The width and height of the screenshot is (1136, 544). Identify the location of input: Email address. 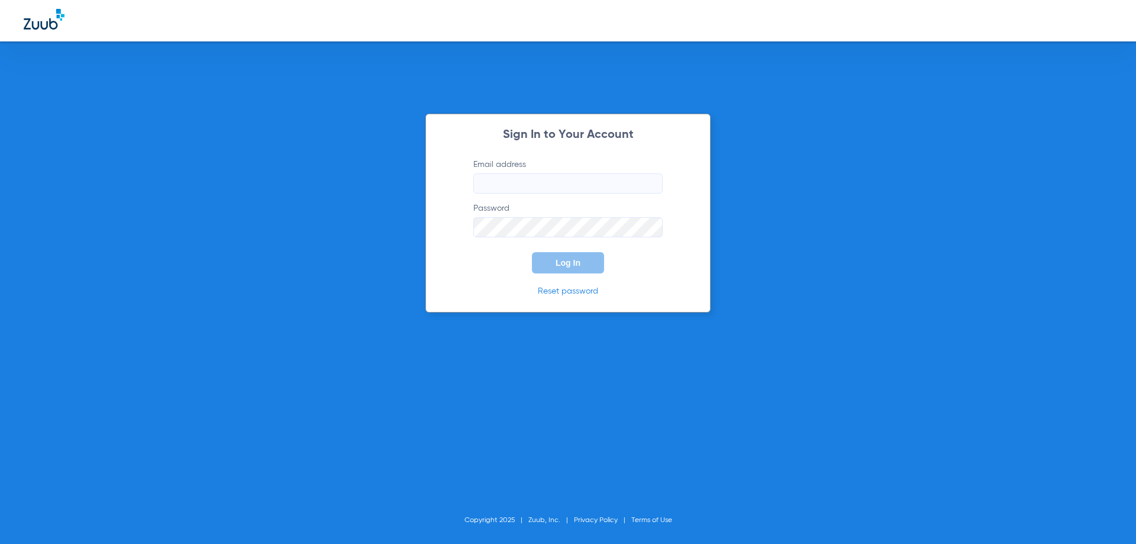
(568, 183).